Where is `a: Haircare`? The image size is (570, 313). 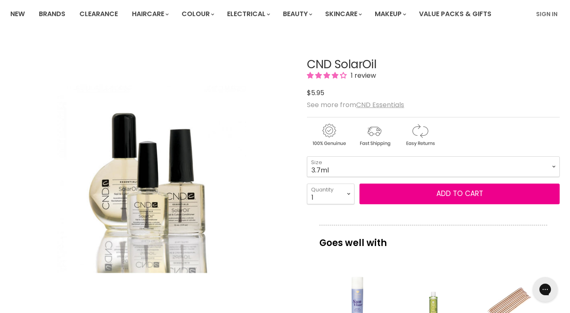 a: Haircare is located at coordinates (150, 14).